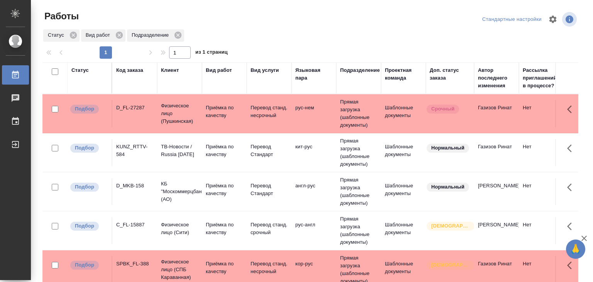 The height and width of the screenshot is (282, 593). I want to click on td: кит-рус, so click(314, 152).